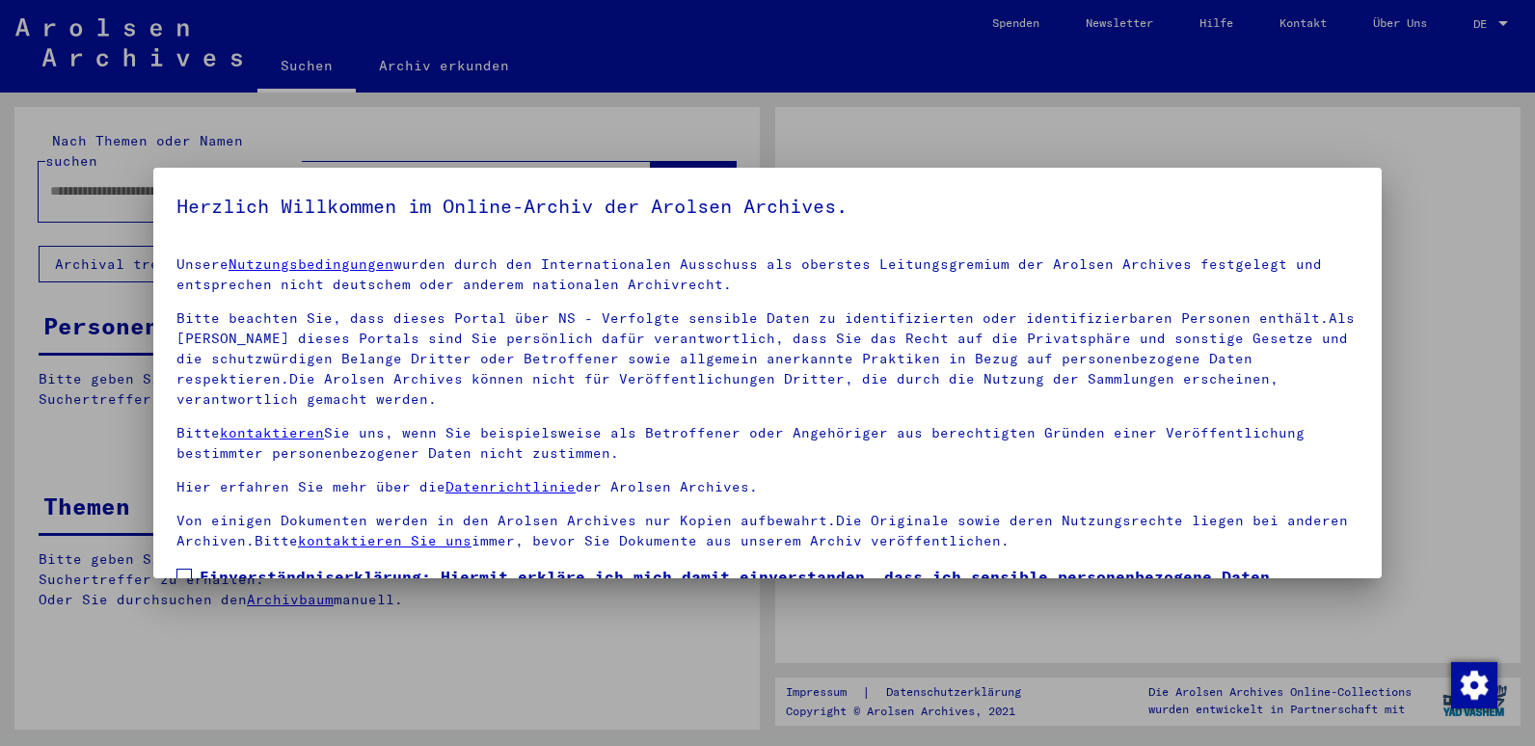 The height and width of the screenshot is (746, 1535). Describe the element at coordinates (768, 359) in the screenshot. I see `p: Bitte beachten Sie, dass dieses Portal über NS - Verfolgte sensible Daten zu identifizierten oder...` at that location.